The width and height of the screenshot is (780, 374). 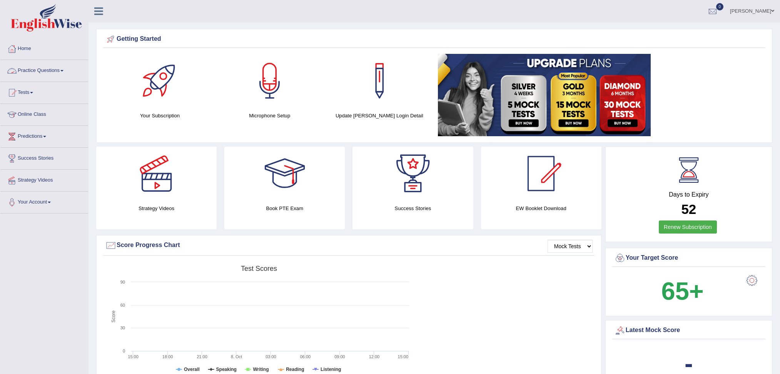 What do you see at coordinates (269, 115) in the screenshot?
I see `h4: Microphone Setup` at bounding box center [269, 115].